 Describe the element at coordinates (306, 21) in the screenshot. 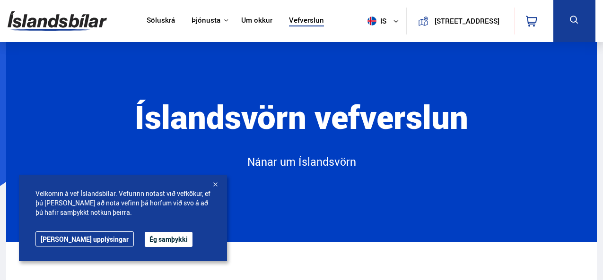

I see `a: Vefverslun` at that location.